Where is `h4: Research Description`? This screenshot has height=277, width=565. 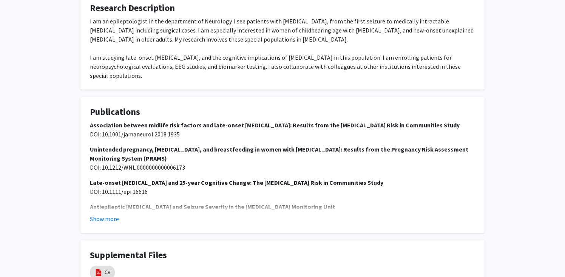
h4: Research Description is located at coordinates (282, 8).